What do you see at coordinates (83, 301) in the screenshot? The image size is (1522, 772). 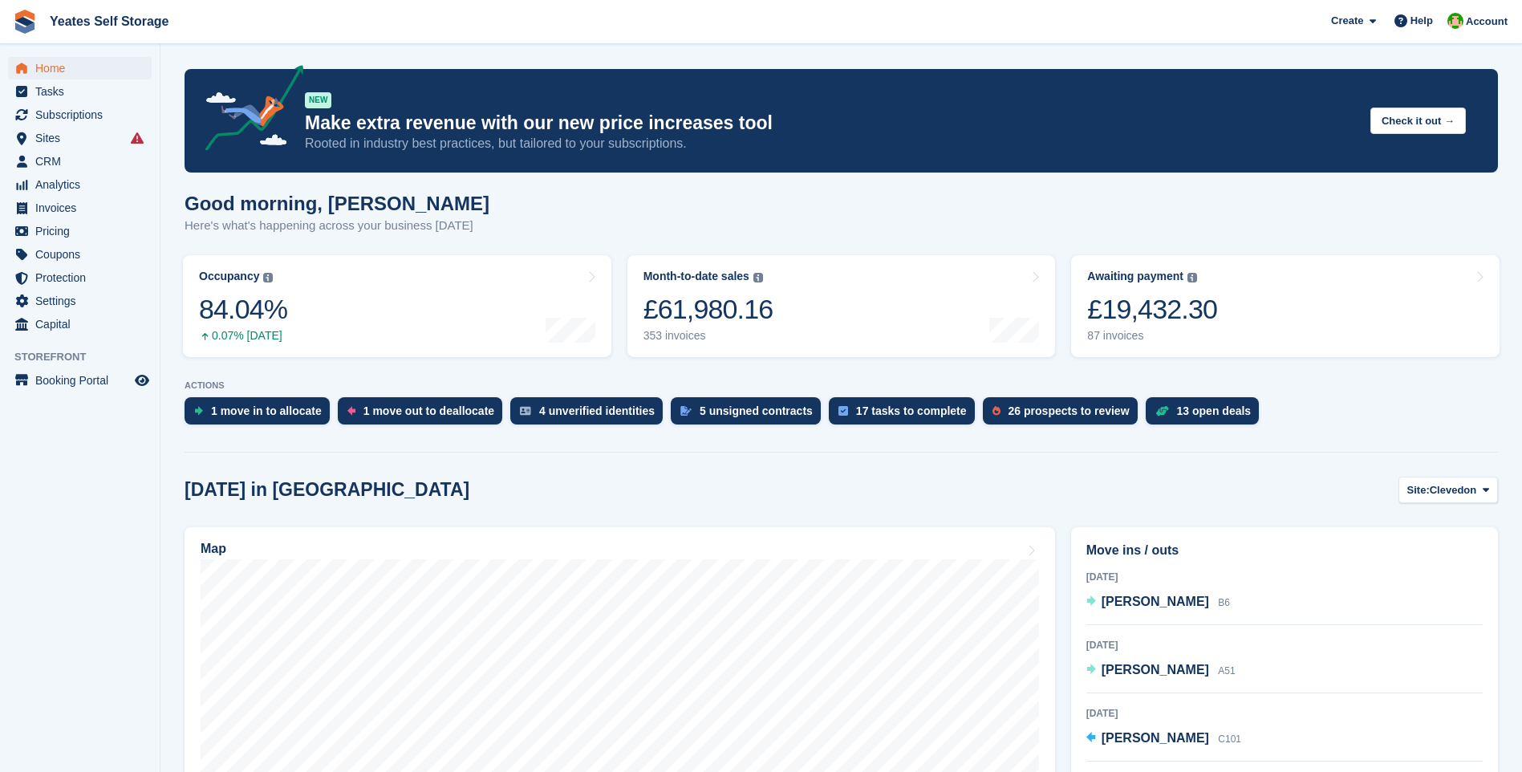 I see `span: Settings` at bounding box center [83, 301].